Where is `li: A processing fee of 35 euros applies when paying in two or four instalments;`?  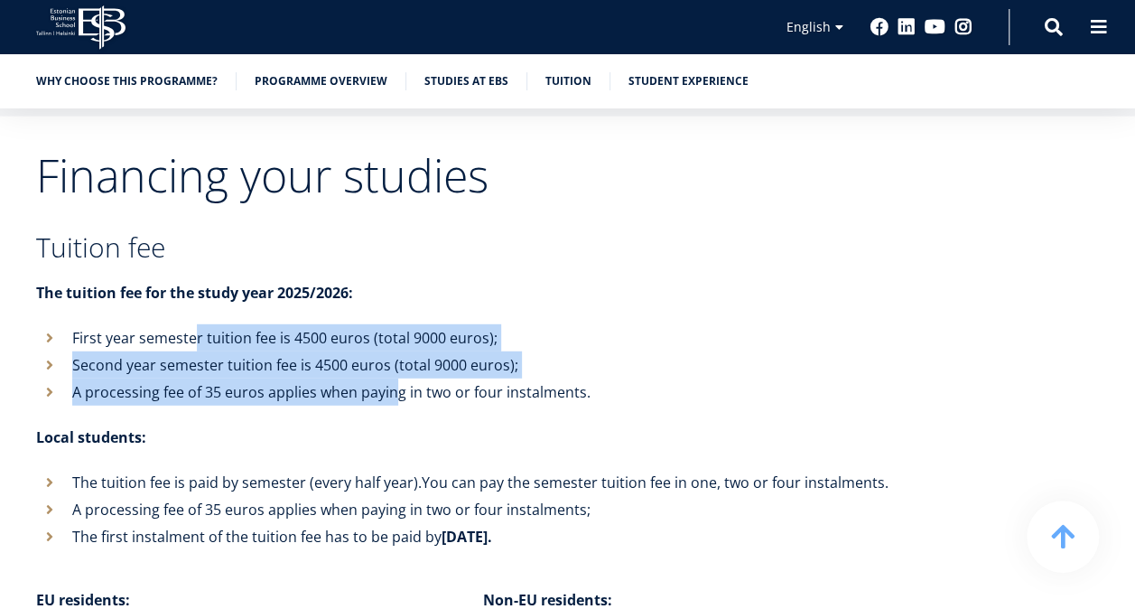 li: A processing fee of 35 euros applies when paying in two or four instalments; is located at coordinates (465, 509).